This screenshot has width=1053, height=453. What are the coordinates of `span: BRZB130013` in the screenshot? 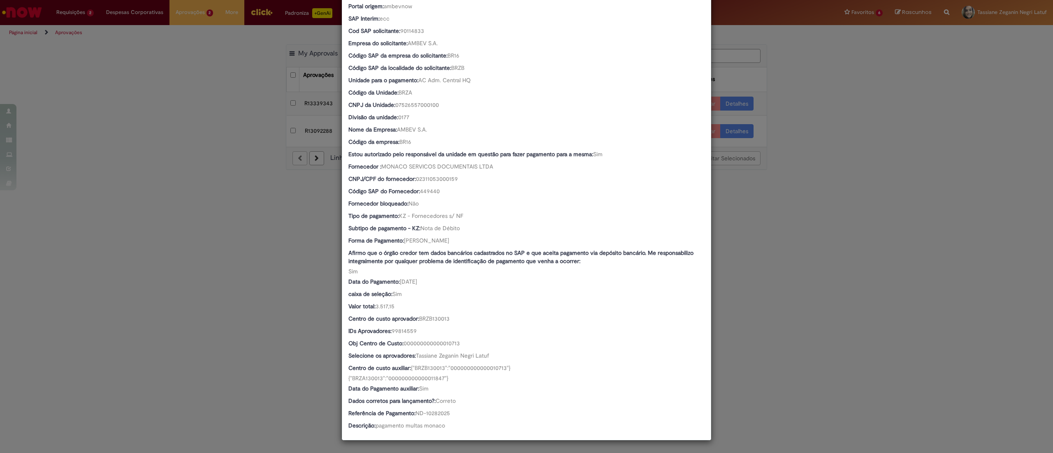 It's located at (434, 319).